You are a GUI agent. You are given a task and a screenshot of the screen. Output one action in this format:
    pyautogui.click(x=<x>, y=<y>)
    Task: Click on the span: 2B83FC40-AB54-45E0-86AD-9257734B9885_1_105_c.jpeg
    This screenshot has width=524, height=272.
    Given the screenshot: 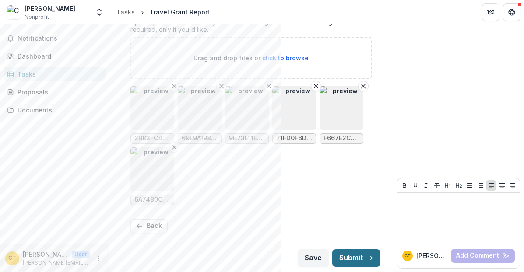 What is the action you would take?
    pyautogui.click(x=152, y=138)
    